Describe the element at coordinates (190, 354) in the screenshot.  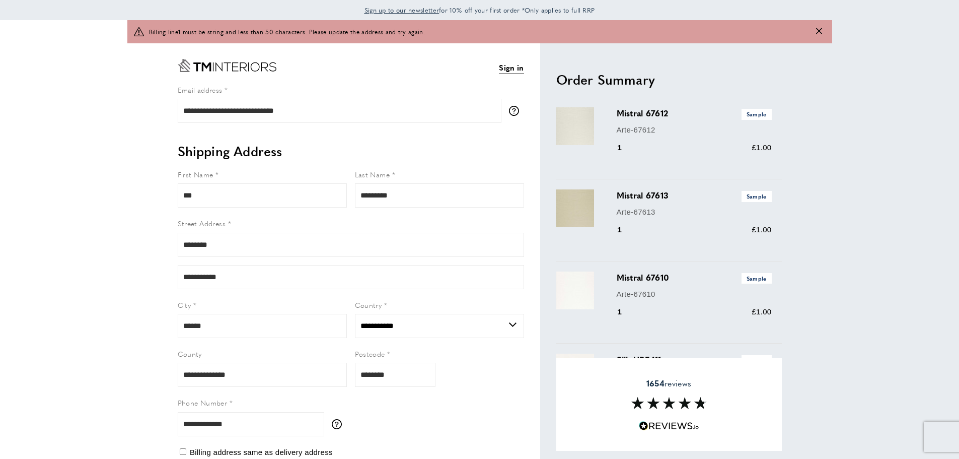
I see `span: County` at that location.